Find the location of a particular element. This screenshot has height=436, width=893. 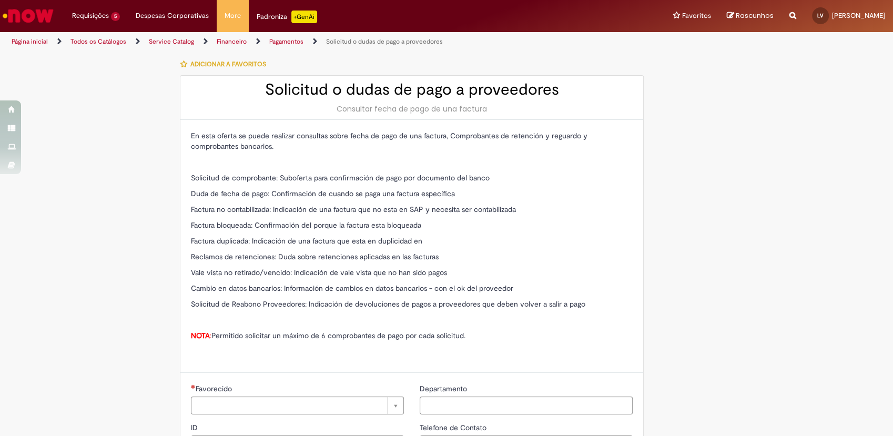

p: +GenAi is located at coordinates (304, 17).